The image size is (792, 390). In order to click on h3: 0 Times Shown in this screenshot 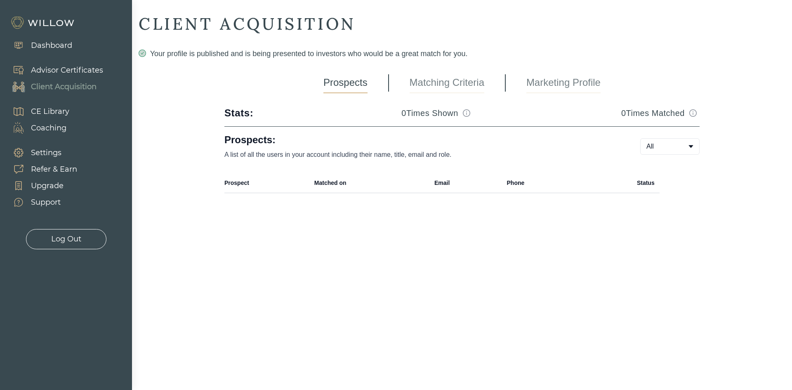, I will do `click(430, 113)`.